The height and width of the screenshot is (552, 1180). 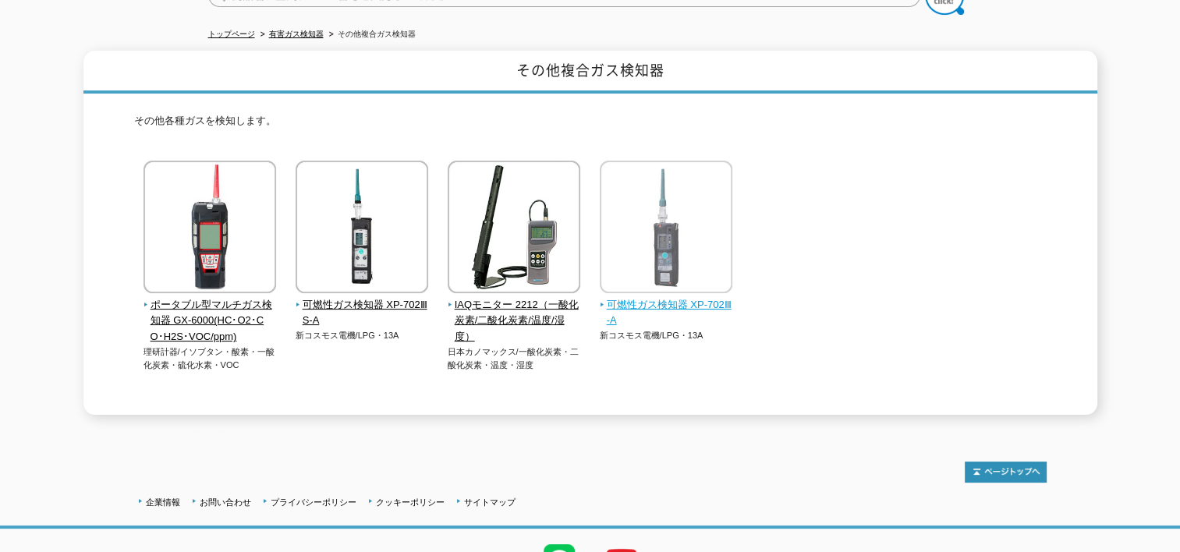 I want to click on span: IAQモニター 2212（一酸化炭素/二酸化炭素/温度/湿度）, so click(x=514, y=321).